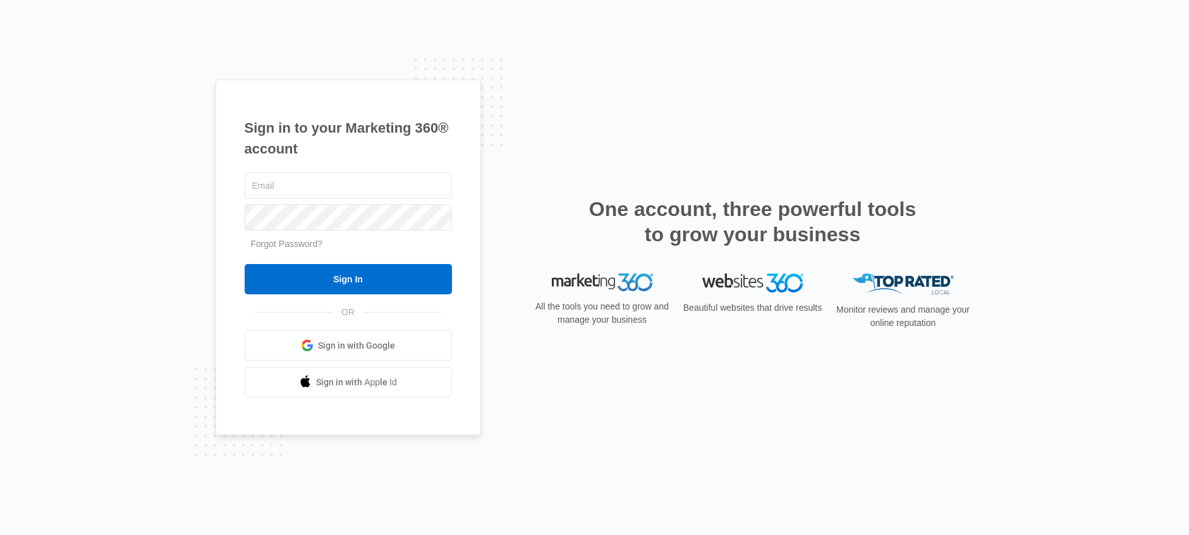 The height and width of the screenshot is (535, 1189). What do you see at coordinates (348, 138) in the screenshot?
I see `h1: Sign in to your Marketing 360® account` at bounding box center [348, 138].